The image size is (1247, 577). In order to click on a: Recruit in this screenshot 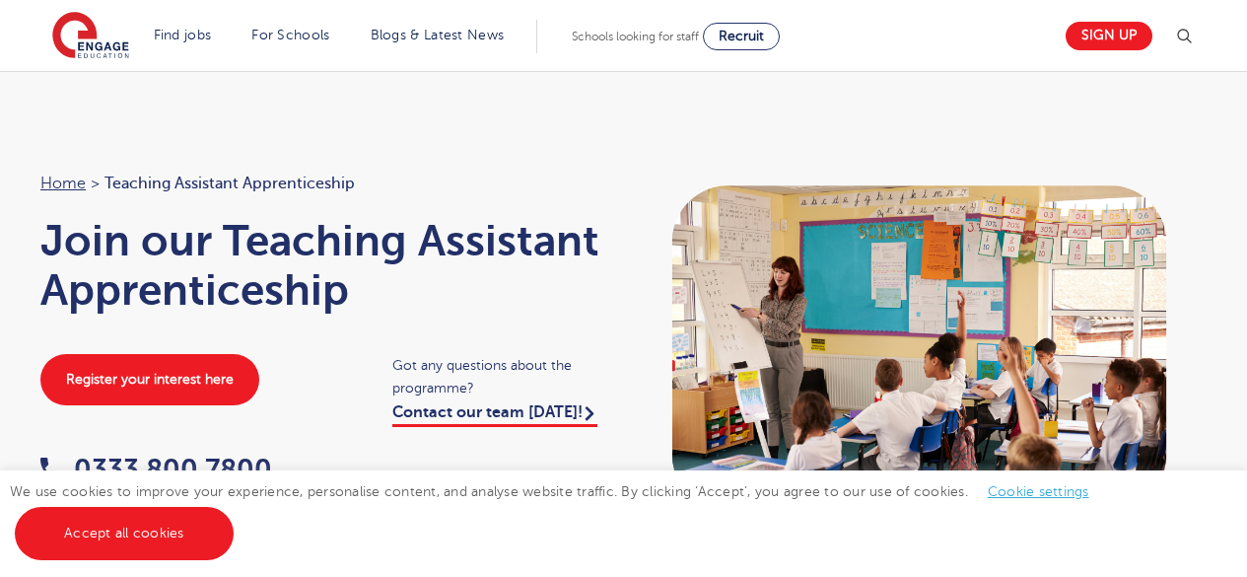, I will do `click(741, 36)`.